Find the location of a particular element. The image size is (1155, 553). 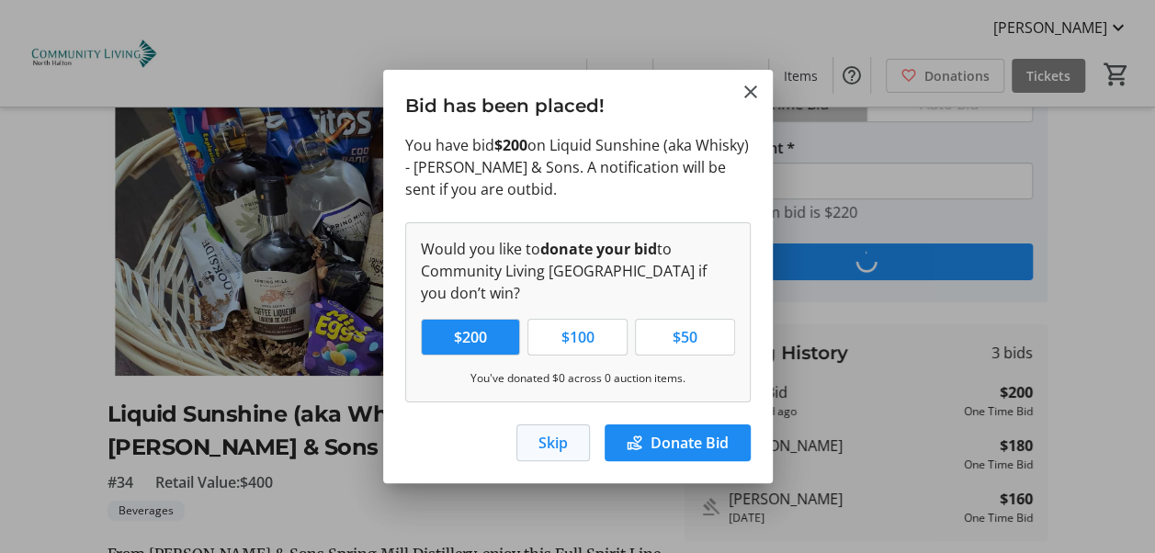

span: $100 is located at coordinates (578, 337).